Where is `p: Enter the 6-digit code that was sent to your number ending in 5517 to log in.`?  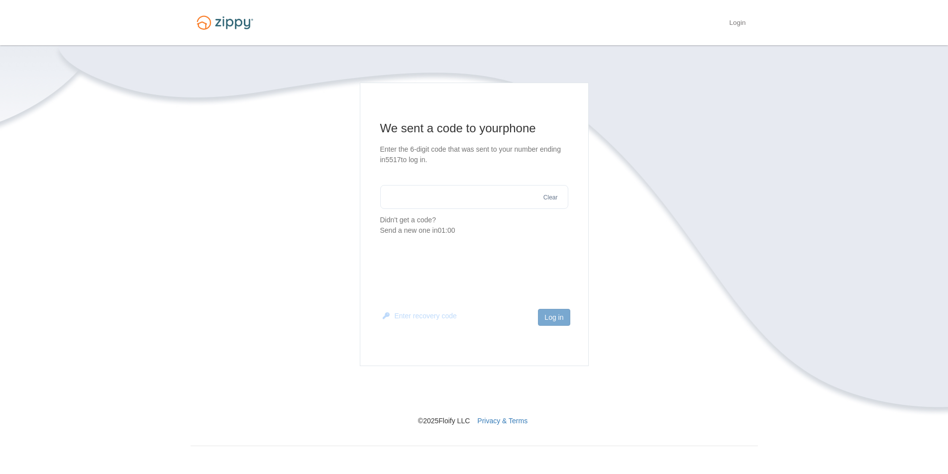 p: Enter the 6-digit code that was sent to your number ending in 5517 to log in. is located at coordinates (474, 155).